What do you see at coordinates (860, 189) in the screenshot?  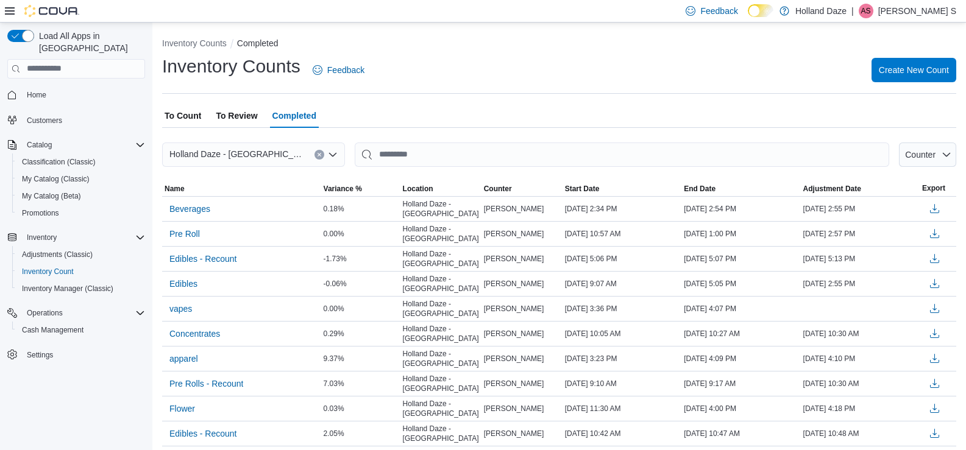 I see `button: Adjustment Date` at bounding box center [860, 189].